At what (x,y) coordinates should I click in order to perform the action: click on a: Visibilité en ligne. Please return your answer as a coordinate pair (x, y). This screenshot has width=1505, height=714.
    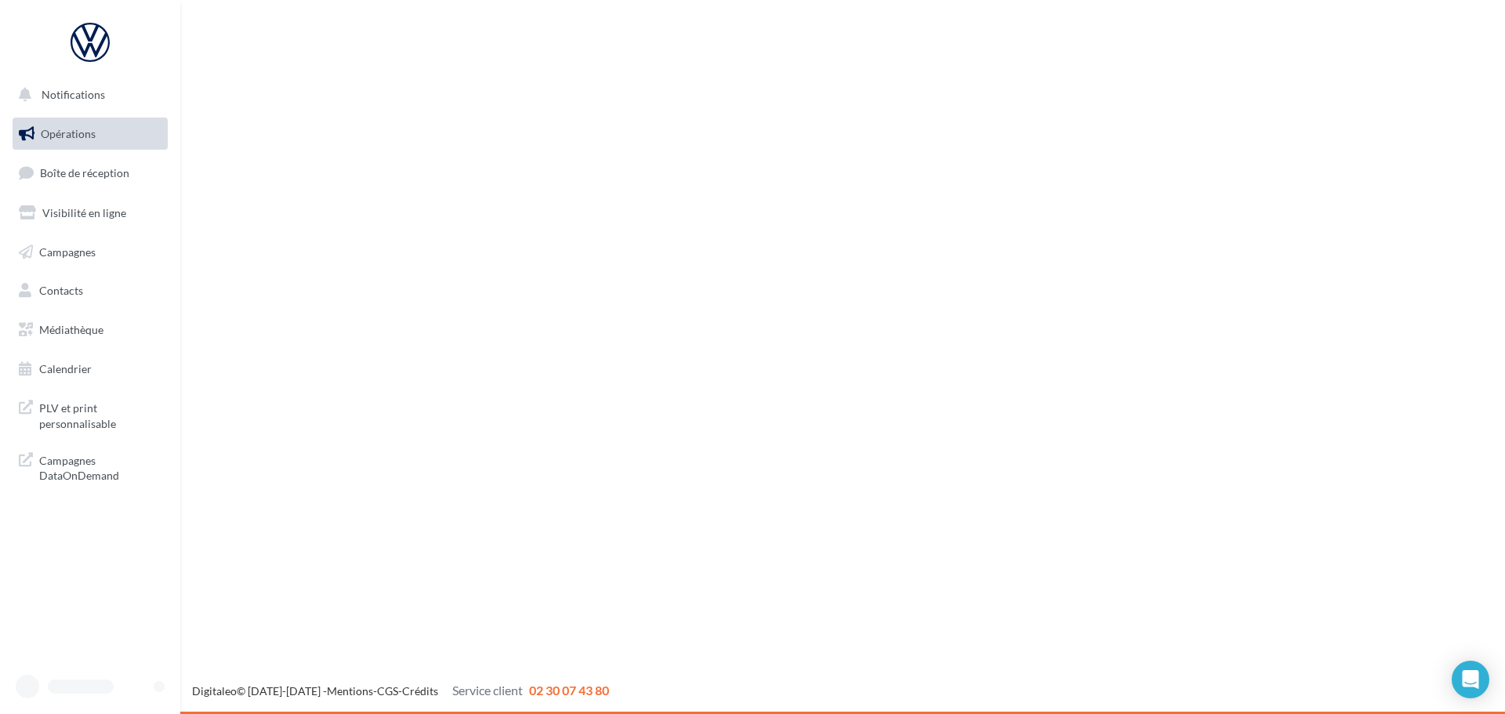
    Looking at the image, I should click on (90, 213).